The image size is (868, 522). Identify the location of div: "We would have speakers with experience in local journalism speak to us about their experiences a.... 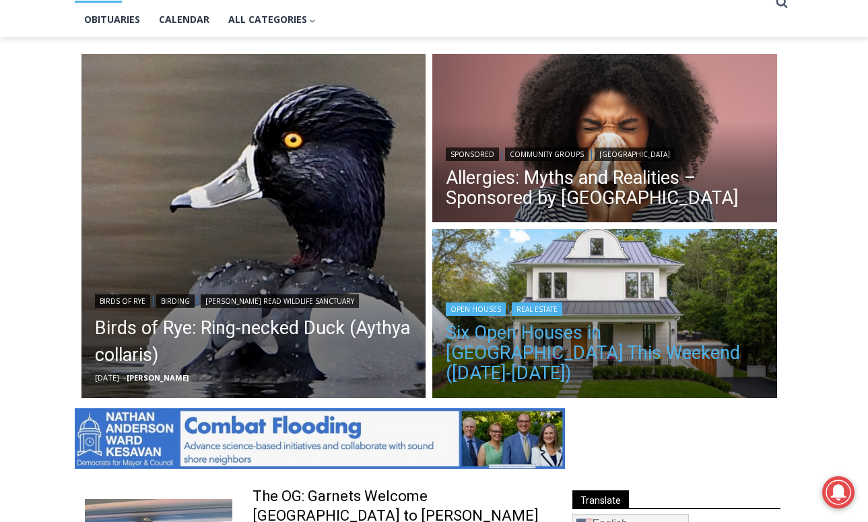
(488, 65).